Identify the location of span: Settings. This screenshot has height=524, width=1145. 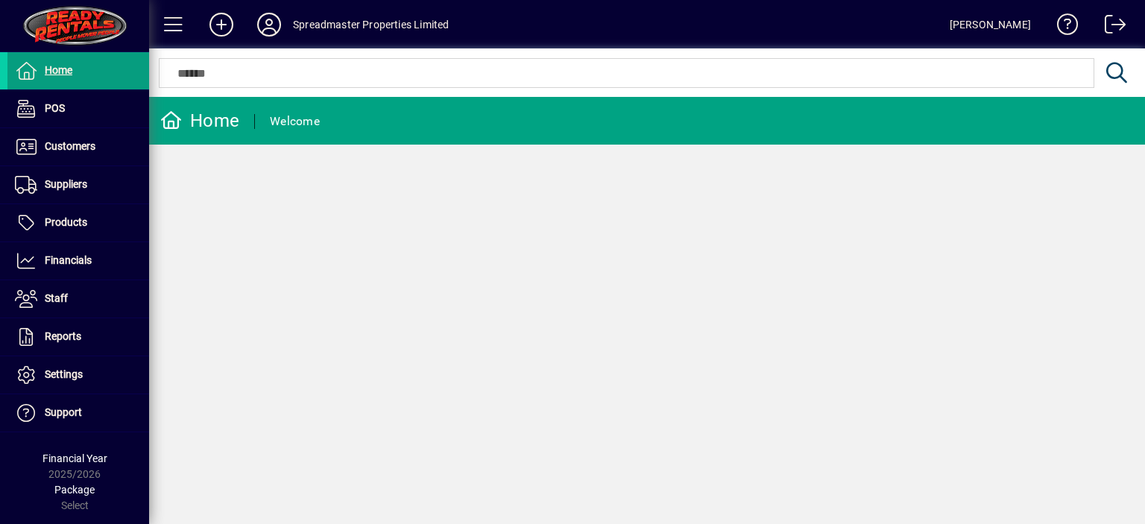
(63, 374).